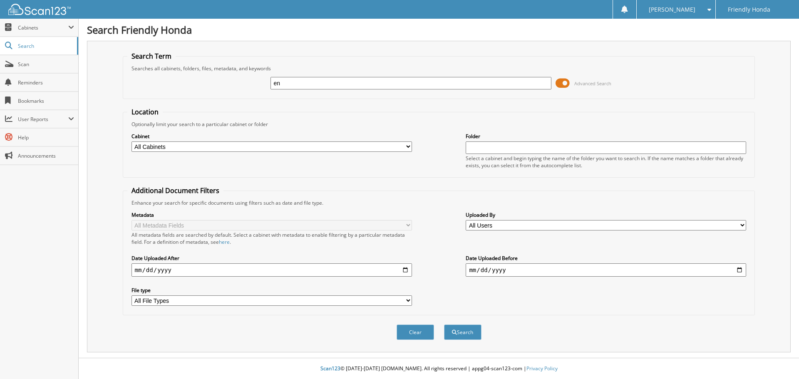 Image resolution: width=799 pixels, height=379 pixels. Describe the element at coordinates (272, 290) in the screenshot. I see `label: File type` at that location.